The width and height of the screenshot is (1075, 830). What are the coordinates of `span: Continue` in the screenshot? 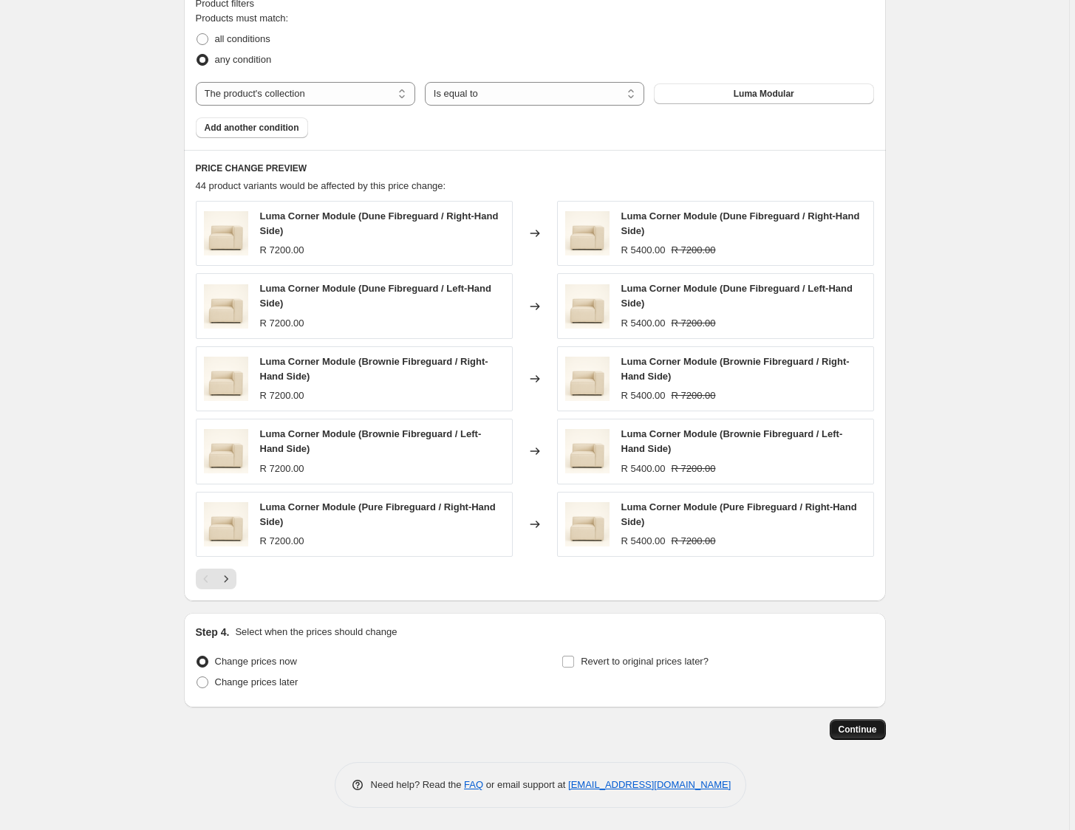 It's located at (858, 730).